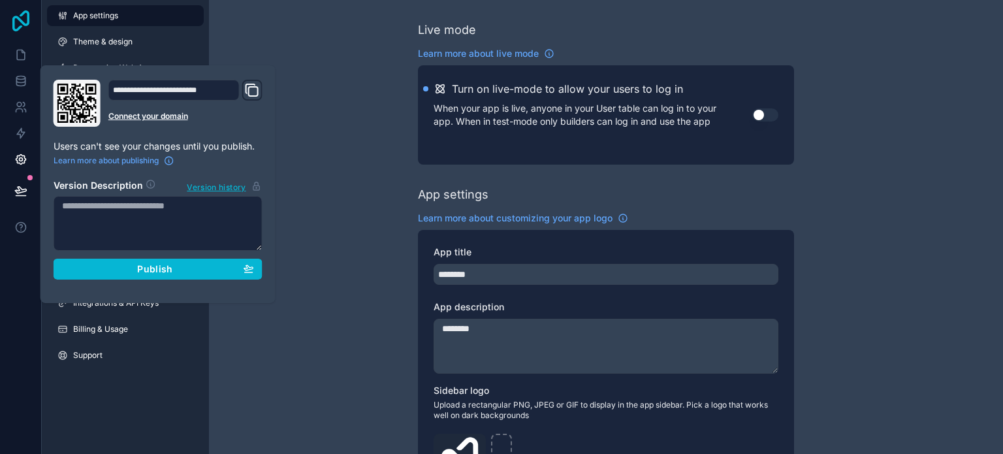 Image resolution: width=1003 pixels, height=454 pixels. I want to click on span: Progressive Web App, so click(112, 68).